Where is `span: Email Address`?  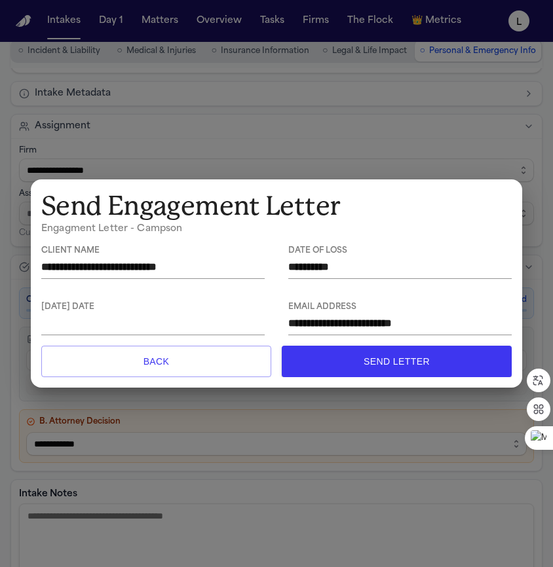
span: Email Address is located at coordinates (399, 307).